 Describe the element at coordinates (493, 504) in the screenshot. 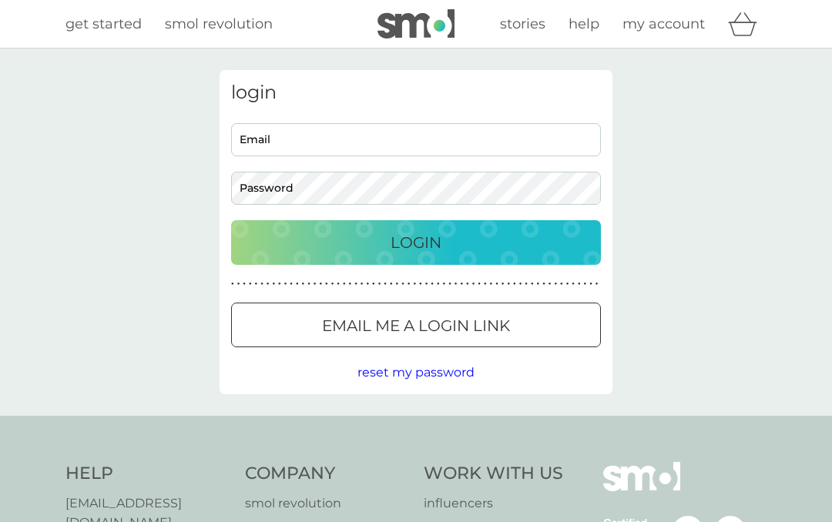

I see `a: influencers` at that location.